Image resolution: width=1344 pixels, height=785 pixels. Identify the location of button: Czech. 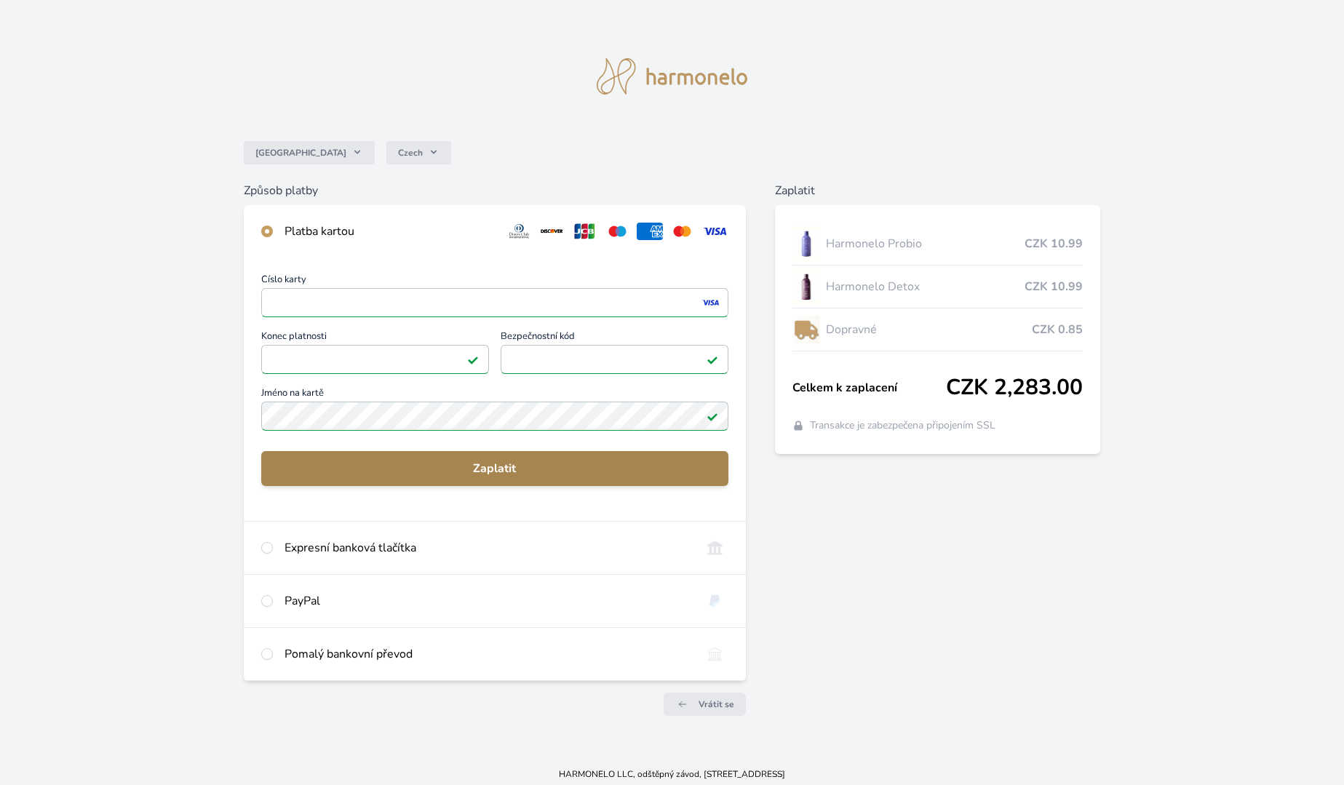
(419, 153).